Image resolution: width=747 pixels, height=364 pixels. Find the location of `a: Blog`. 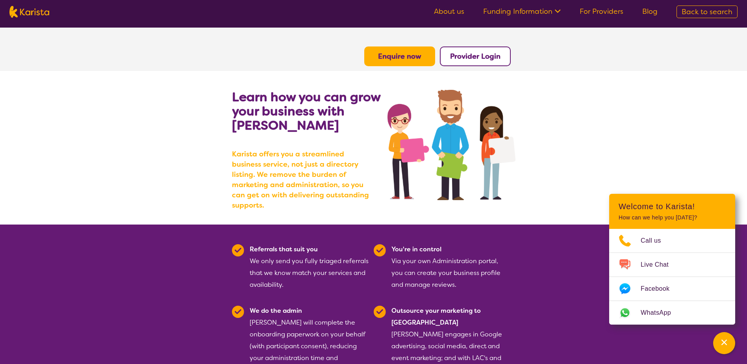

a: Blog is located at coordinates (650, 11).